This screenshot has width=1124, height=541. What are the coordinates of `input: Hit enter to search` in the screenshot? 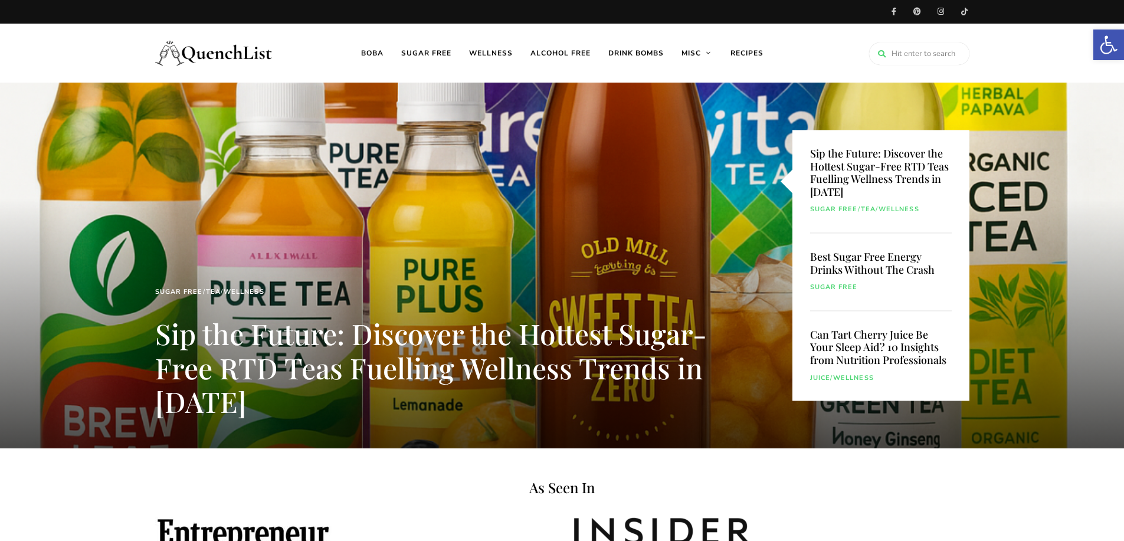 It's located at (919, 54).